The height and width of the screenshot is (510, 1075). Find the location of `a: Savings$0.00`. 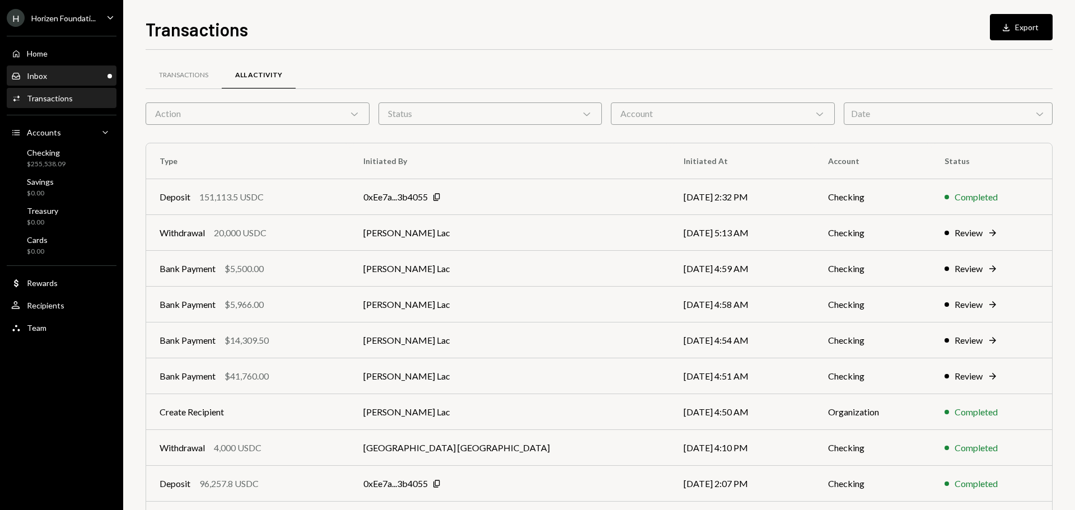

a: Savings$0.00 is located at coordinates (62, 187).